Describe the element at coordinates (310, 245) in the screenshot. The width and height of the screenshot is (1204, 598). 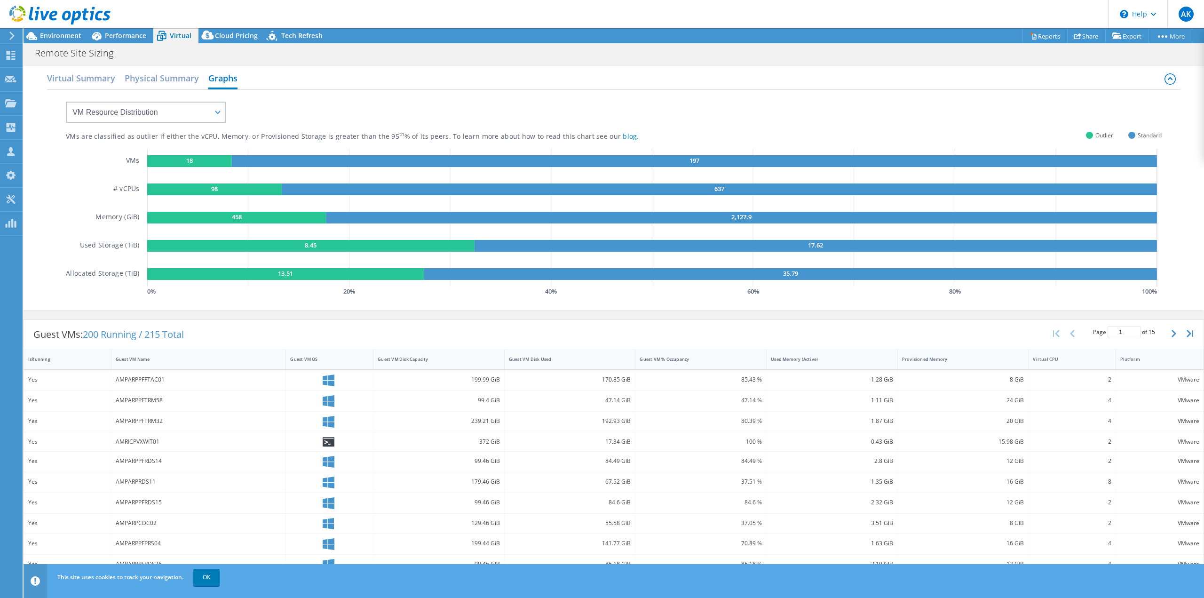
I see `text: 8.45` at that location.